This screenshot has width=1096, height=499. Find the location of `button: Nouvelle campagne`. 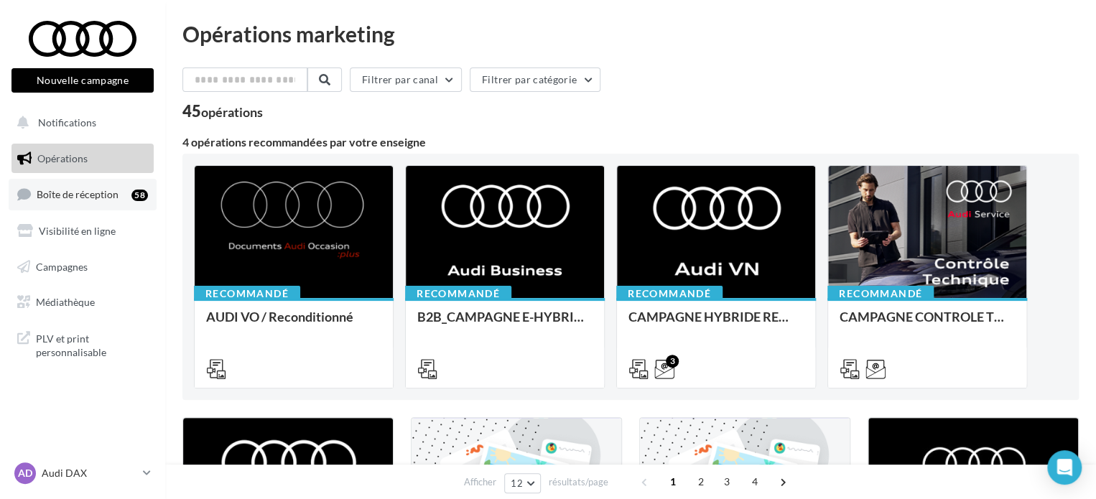

button: Nouvelle campagne is located at coordinates (83, 80).